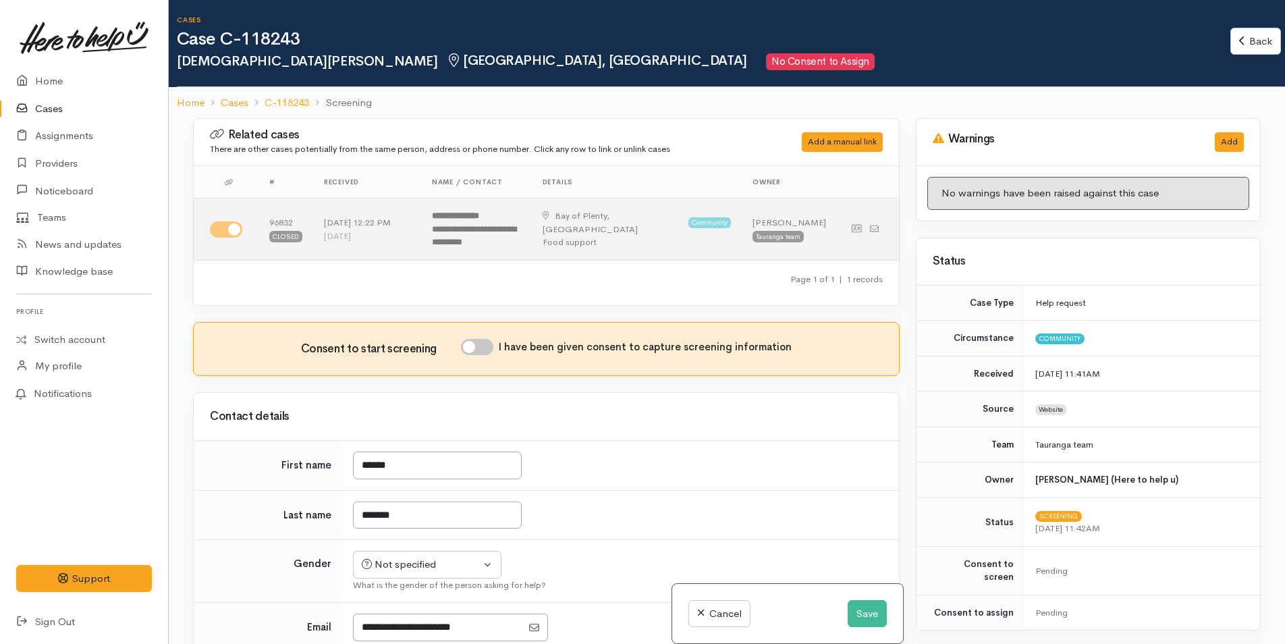 The image size is (1285, 644). What do you see at coordinates (421, 564) in the screenshot?
I see `div: Not specified` at bounding box center [421, 564].